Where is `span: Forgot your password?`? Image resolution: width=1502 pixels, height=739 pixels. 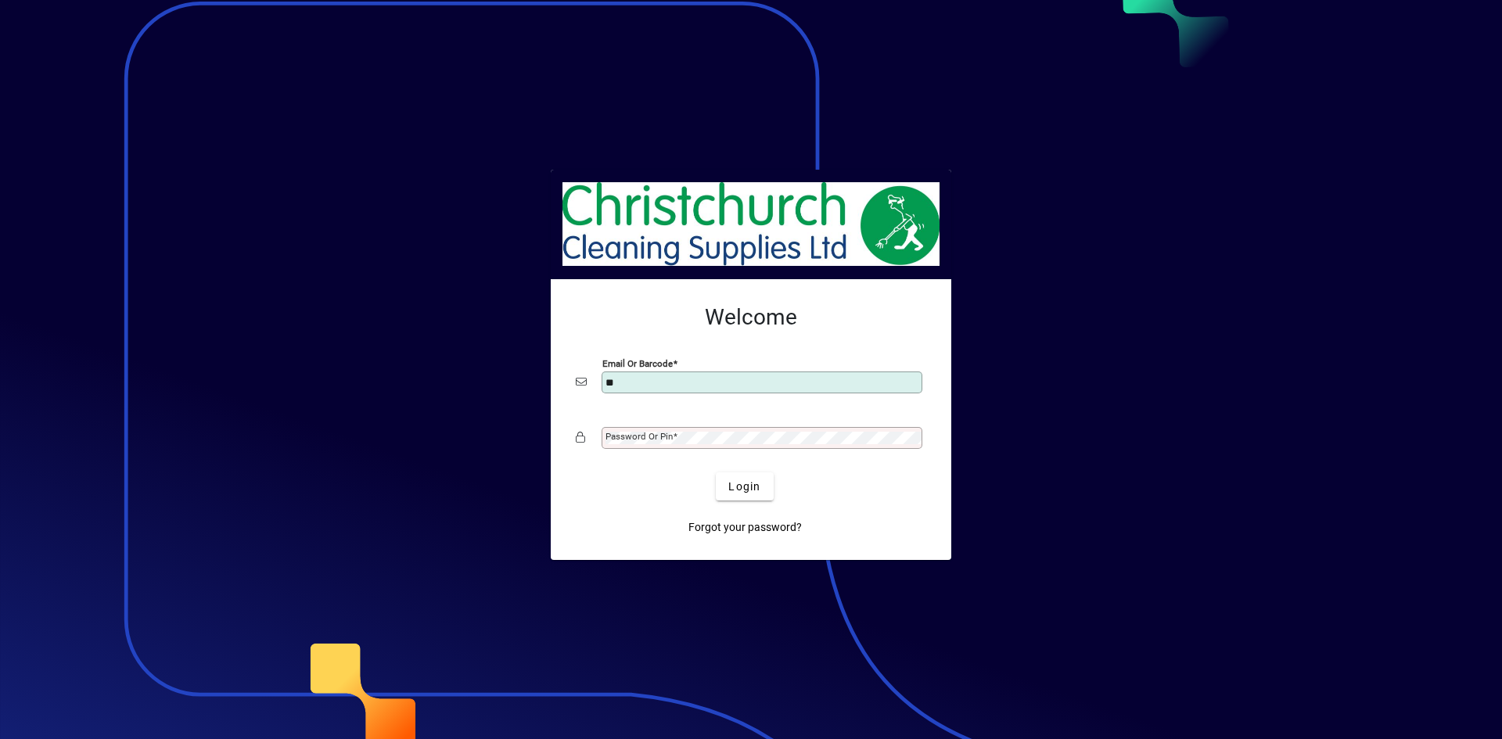
span: Forgot your password? is located at coordinates (745, 527).